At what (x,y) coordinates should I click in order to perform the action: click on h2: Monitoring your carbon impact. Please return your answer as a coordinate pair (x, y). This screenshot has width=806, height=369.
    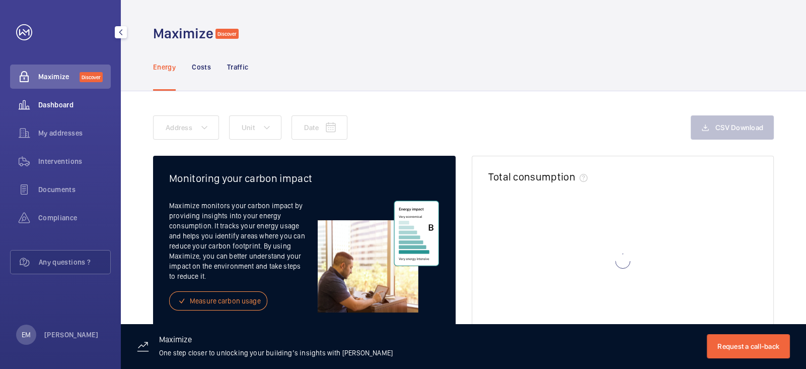
    Looking at the image, I should click on (304, 178).